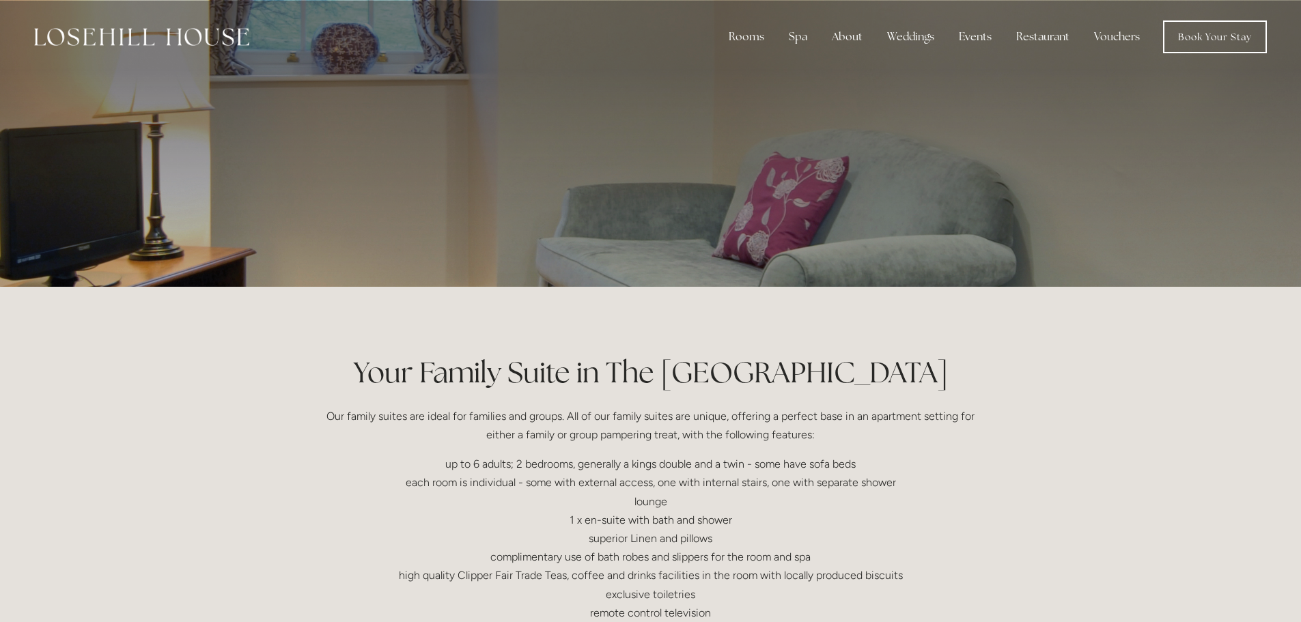 This screenshot has width=1301, height=622. What do you see at coordinates (1043, 37) in the screenshot?
I see `div: Restaurant` at bounding box center [1043, 37].